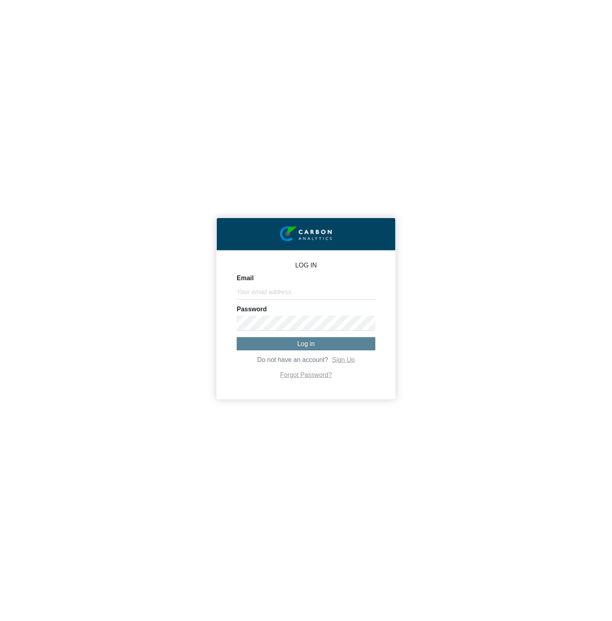 The height and width of the screenshot is (621, 612). I want to click on img: insight-logo-2.png, so click(306, 234).